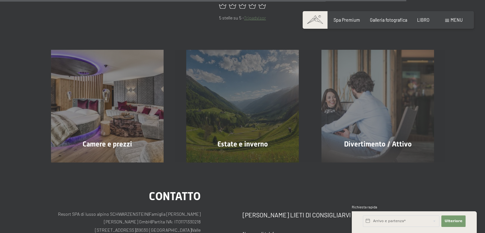 Image resolution: width=485 pixels, height=233 pixels. Describe the element at coordinates (377, 106) in the screenshot. I see `a: Galleria fotografica Divertimento / Attivo` at that location.